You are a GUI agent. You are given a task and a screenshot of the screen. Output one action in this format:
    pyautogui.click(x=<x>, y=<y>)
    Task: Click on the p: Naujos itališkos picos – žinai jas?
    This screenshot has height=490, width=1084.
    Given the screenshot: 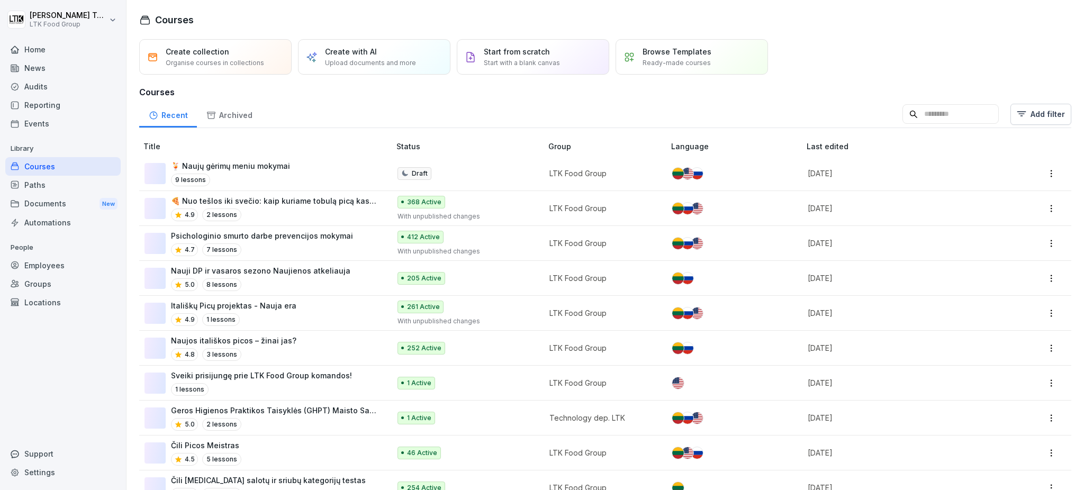 What is the action you would take?
    pyautogui.click(x=233, y=340)
    